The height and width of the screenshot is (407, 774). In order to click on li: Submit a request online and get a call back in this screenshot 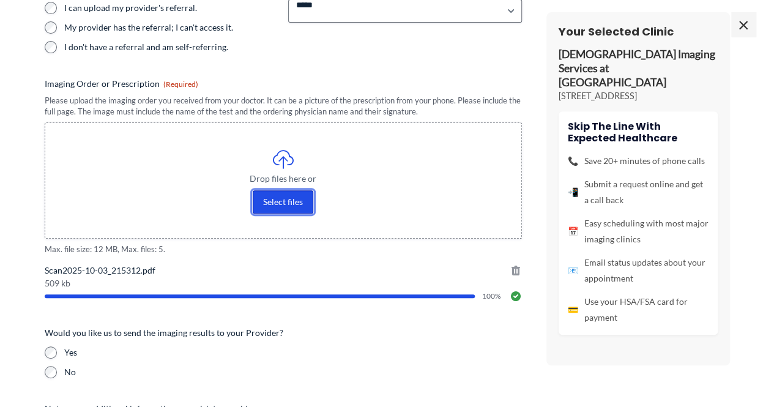, I will do `click(638, 192)`.